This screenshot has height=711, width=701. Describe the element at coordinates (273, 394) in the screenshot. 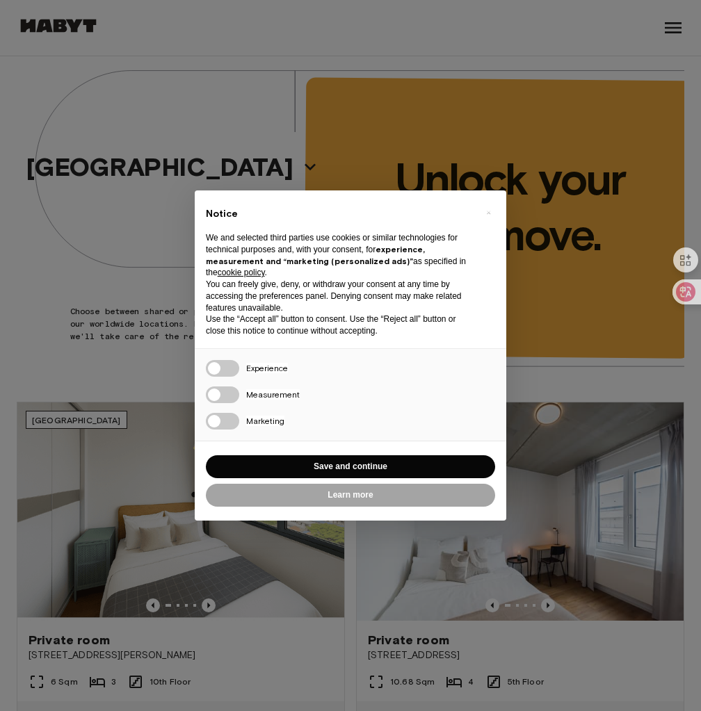

I see `span: Measurement` at that location.